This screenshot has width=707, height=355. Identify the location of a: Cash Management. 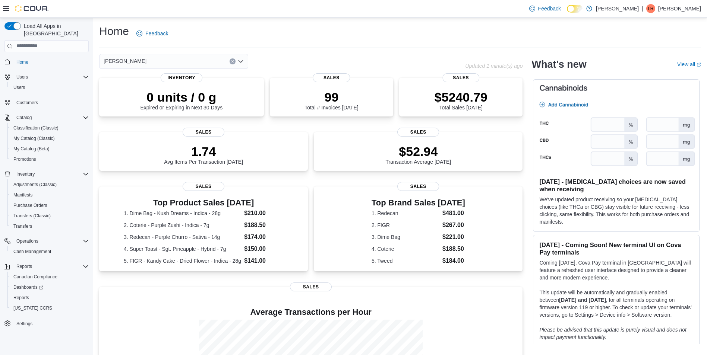
(32, 252).